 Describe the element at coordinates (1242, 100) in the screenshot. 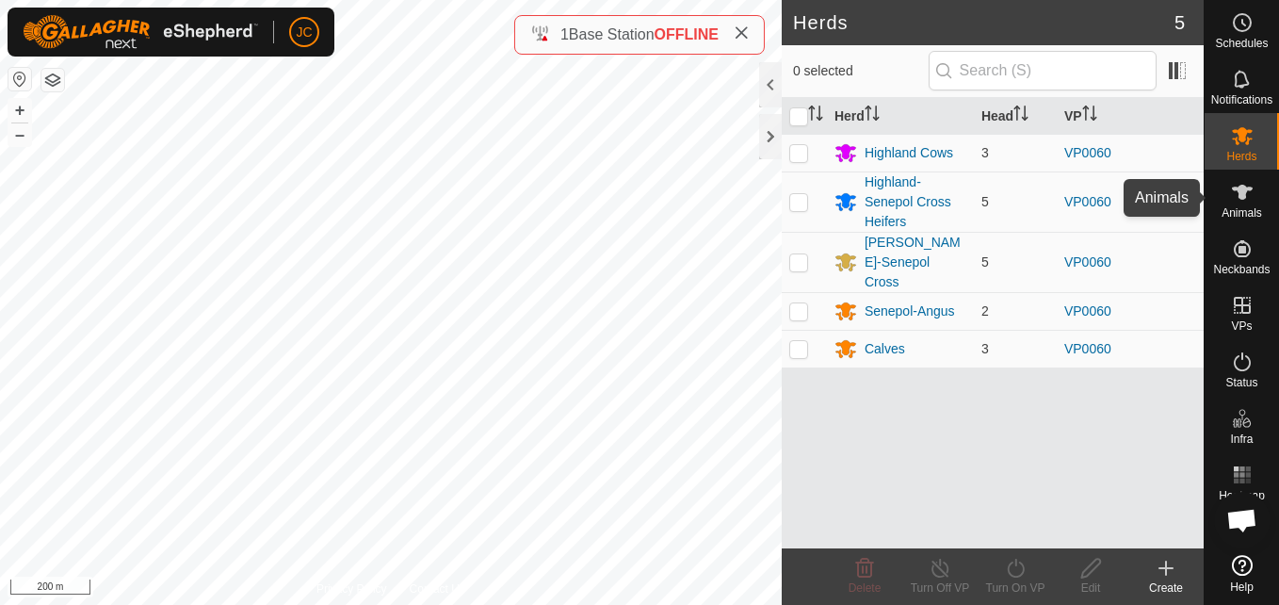

I see `span: Notifications` at that location.